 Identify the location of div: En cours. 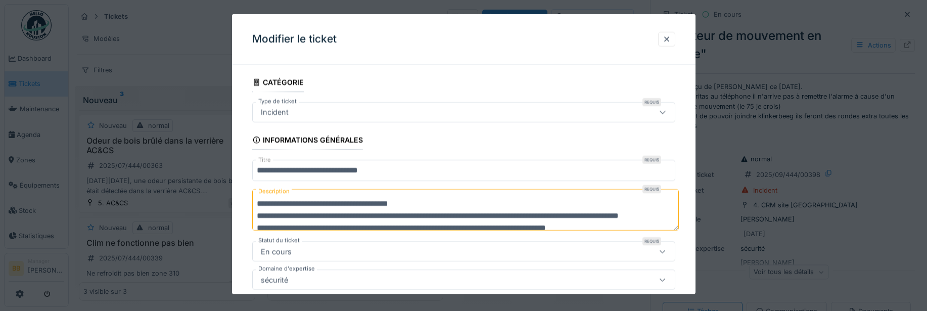
(276, 251).